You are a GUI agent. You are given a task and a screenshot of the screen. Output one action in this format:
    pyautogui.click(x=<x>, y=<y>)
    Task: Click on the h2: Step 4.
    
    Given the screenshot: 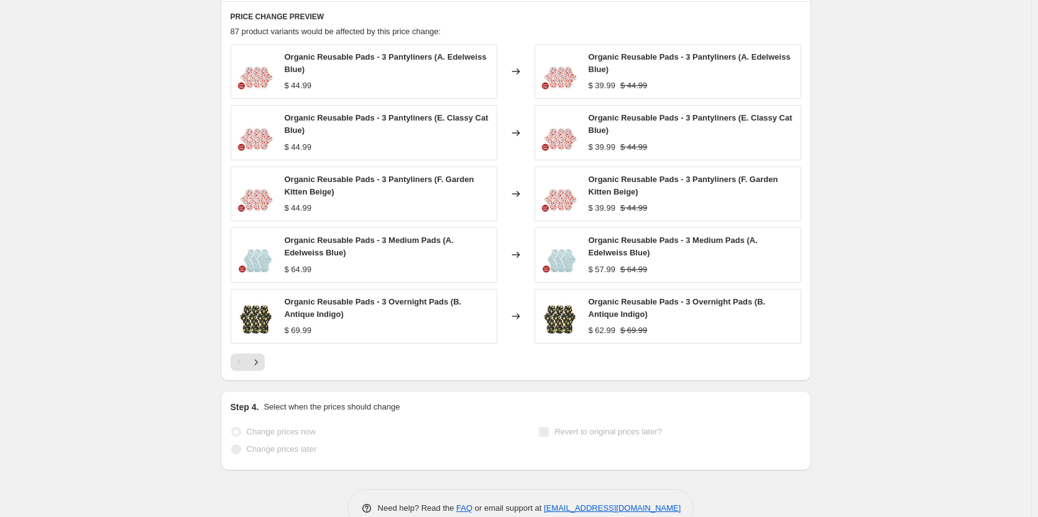 What is the action you would take?
    pyautogui.click(x=245, y=407)
    